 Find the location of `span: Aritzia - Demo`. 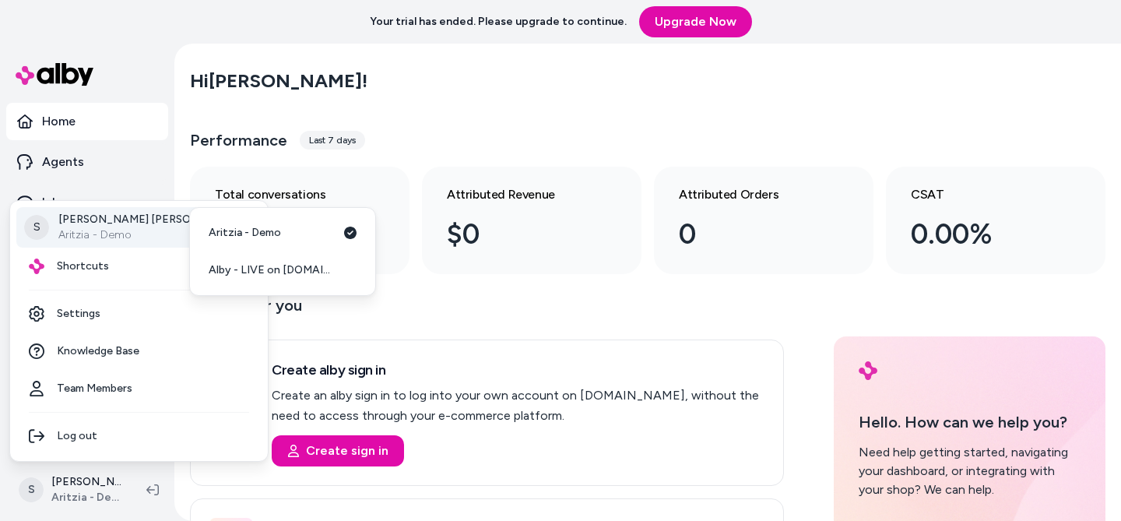

span: Aritzia - Demo is located at coordinates (245, 233).